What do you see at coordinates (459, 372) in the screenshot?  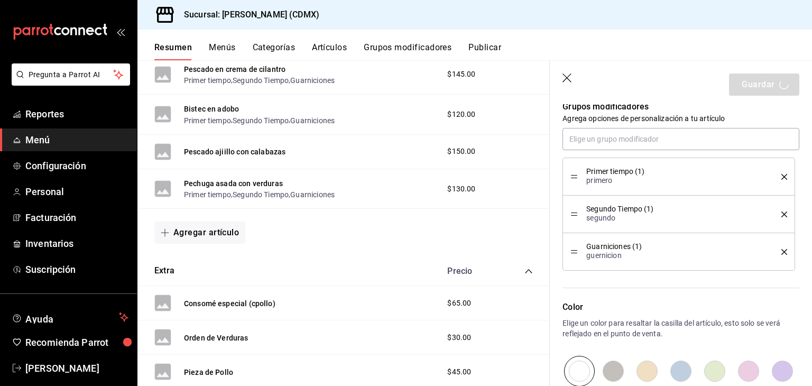 I see `span: $45.00` at bounding box center [459, 372].